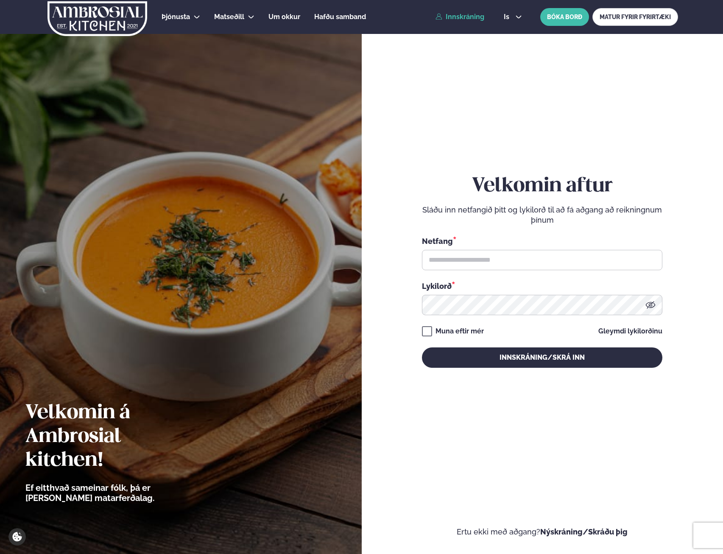 The image size is (723, 554). What do you see at coordinates (542, 532) in the screenshot?
I see `p: Ertu ekki með aðgang?` at bounding box center [542, 532].